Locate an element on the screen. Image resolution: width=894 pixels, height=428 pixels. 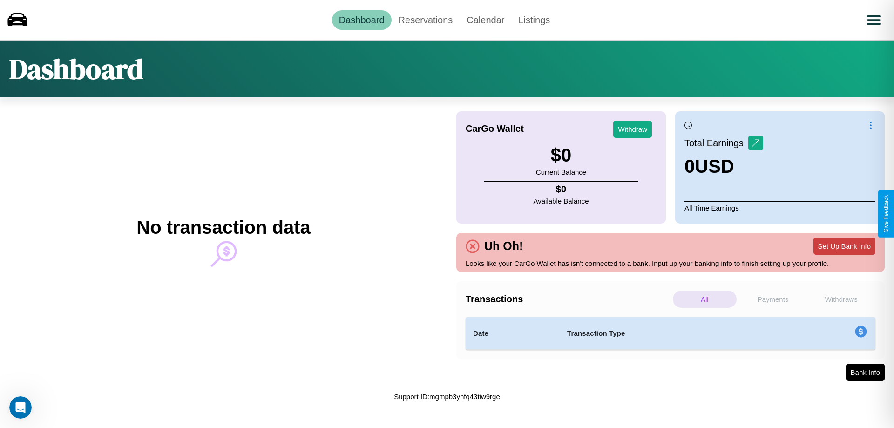
h2: No transaction data is located at coordinates (223, 227).